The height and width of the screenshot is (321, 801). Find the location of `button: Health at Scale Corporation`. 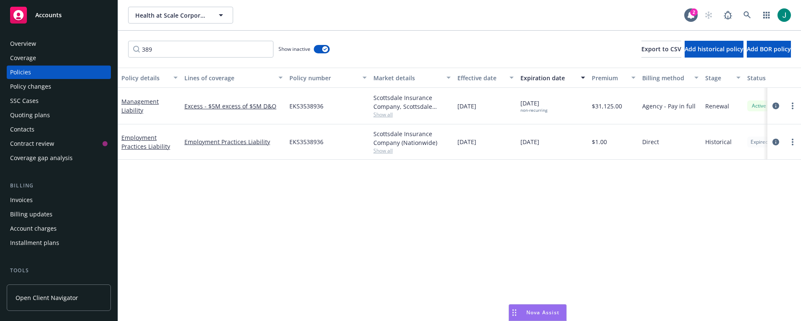

button: Health at Scale Corporation is located at coordinates (181, 15).